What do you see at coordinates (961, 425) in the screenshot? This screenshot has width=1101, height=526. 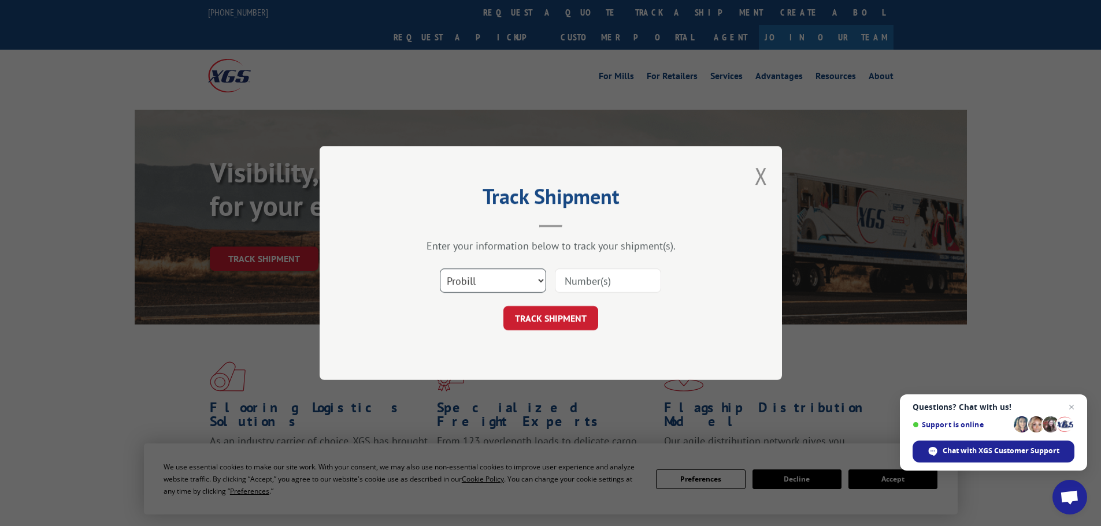 I see `span: Support is online` at bounding box center [961, 425].